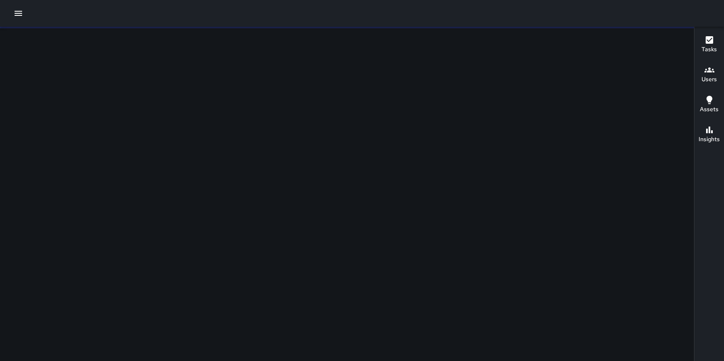 The height and width of the screenshot is (361, 724). I want to click on h6: Tasks, so click(709, 50).